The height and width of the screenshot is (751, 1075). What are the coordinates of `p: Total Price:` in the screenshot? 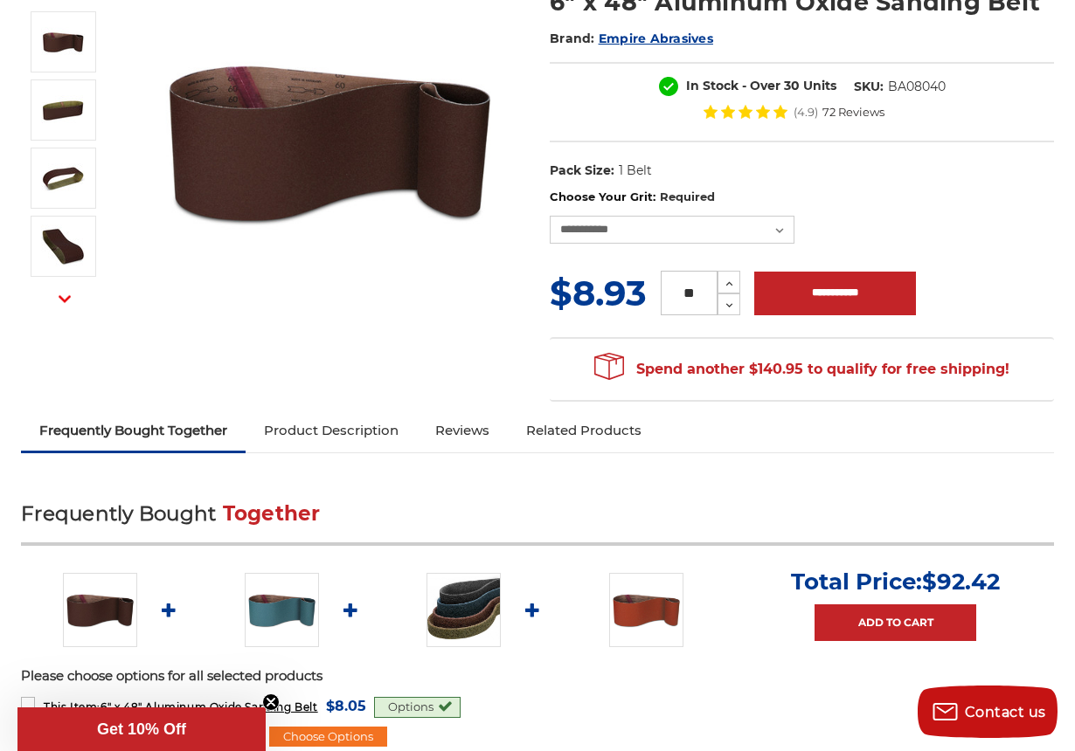 It's located at (895, 582).